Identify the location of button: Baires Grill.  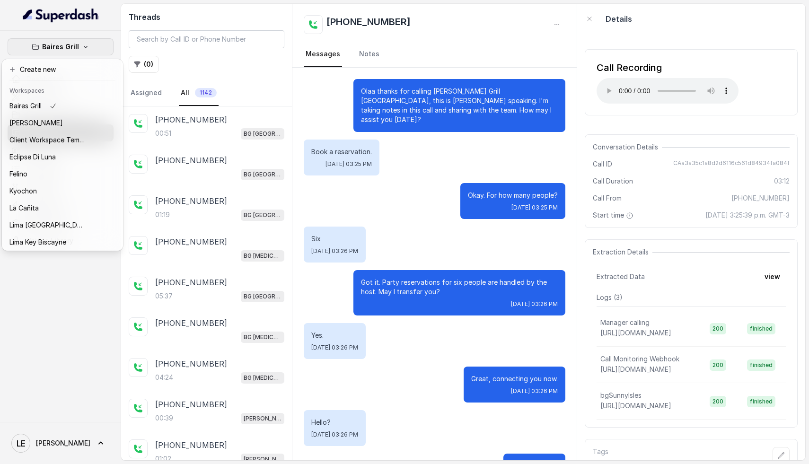
(61, 47).